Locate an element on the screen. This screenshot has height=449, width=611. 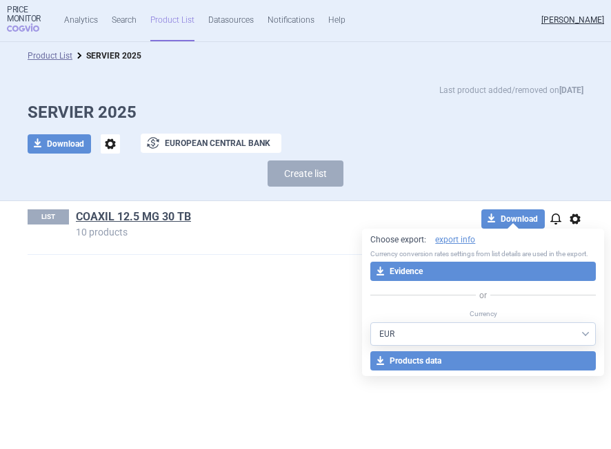
button: Create list is located at coordinates (305, 174).